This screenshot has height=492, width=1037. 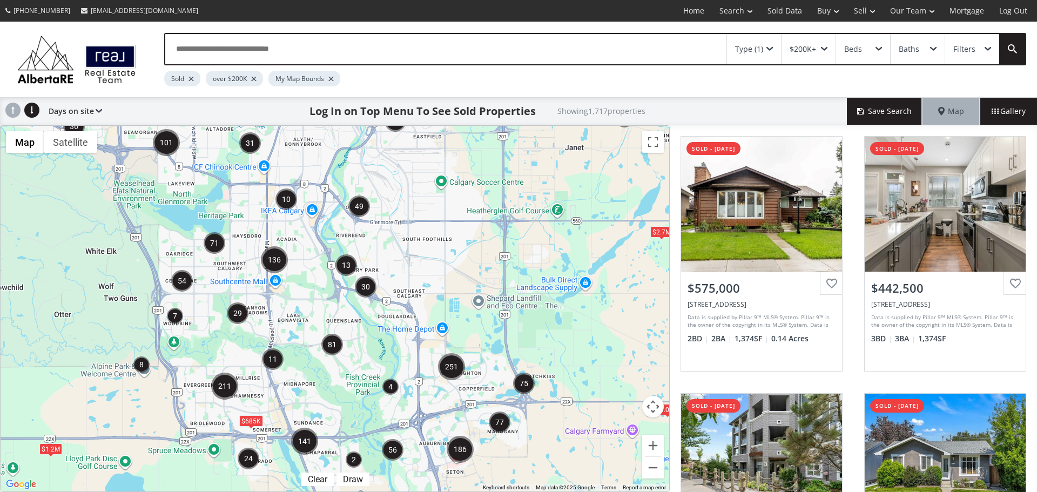 I want to click on div: 77, so click(x=499, y=422).